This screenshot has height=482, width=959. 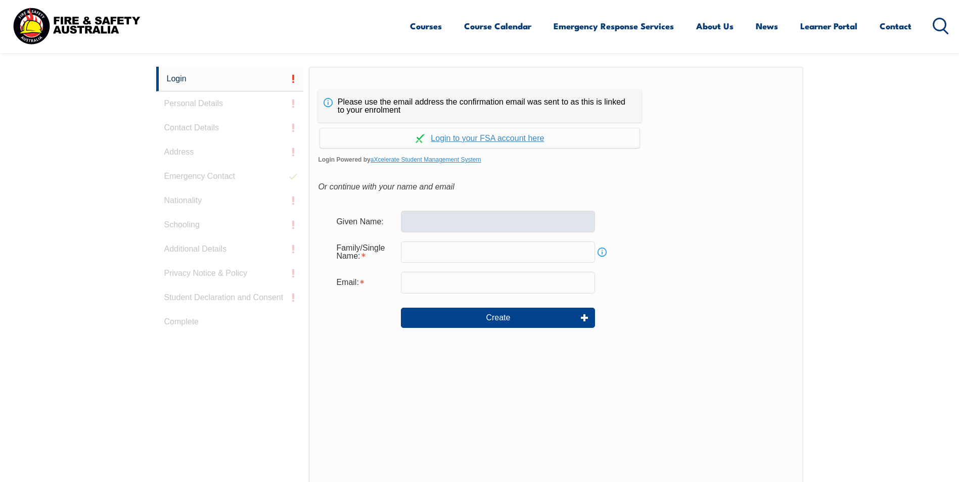 What do you see at coordinates (498, 26) in the screenshot?
I see `a: Course Calendar` at bounding box center [498, 26].